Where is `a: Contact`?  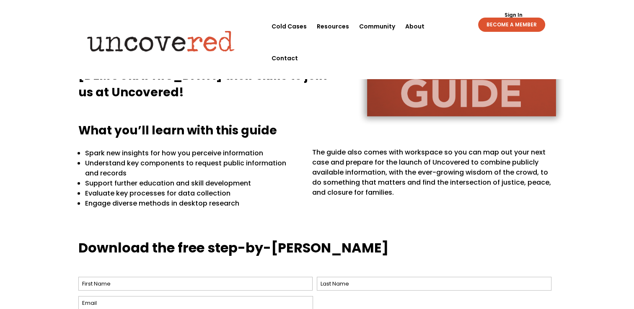 a: Contact is located at coordinates (284, 58).